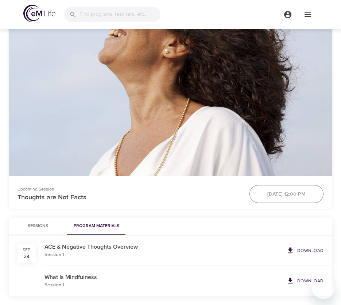  Describe the element at coordinates (27, 249) in the screenshot. I see `div: Sep` at that location.